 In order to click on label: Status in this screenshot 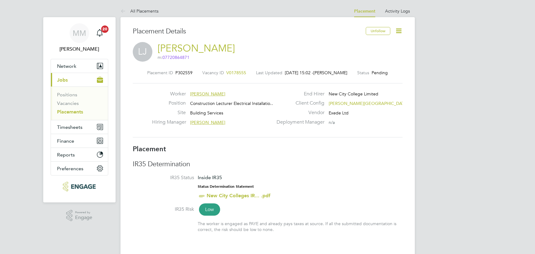, I will do `click(363, 73)`.